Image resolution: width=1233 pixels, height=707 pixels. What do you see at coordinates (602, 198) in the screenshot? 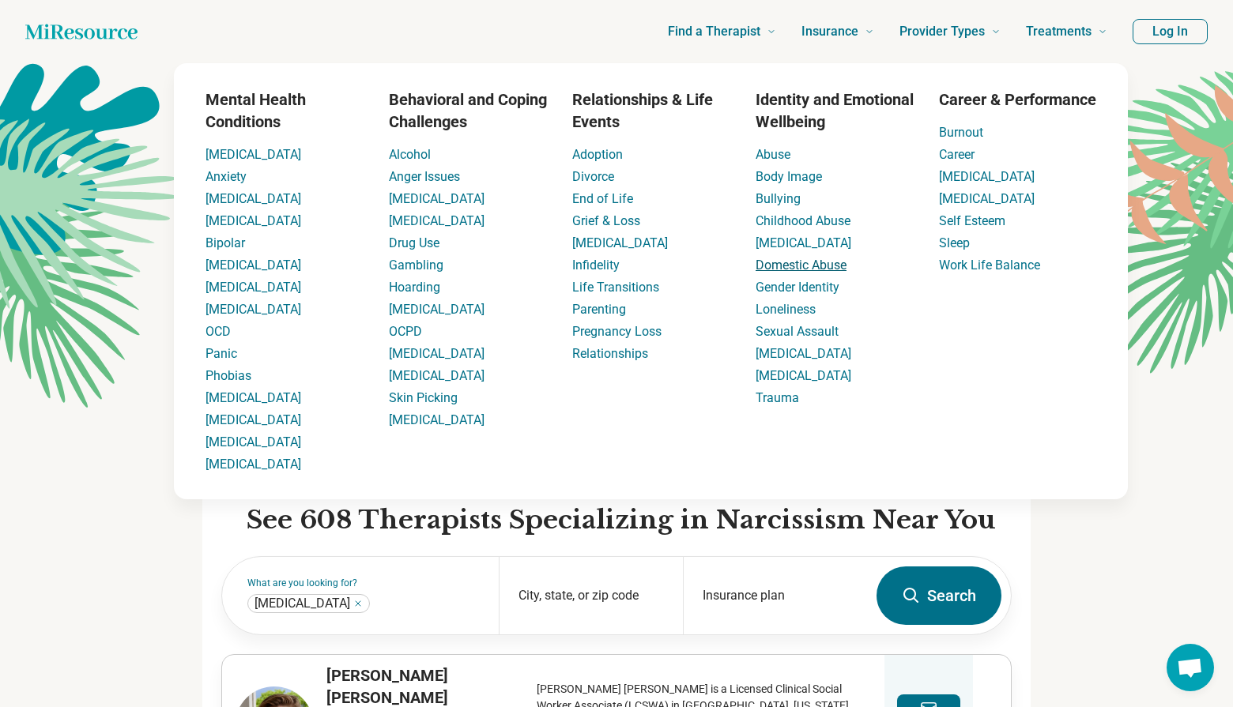
I see `a: End of Life` at bounding box center [602, 198].